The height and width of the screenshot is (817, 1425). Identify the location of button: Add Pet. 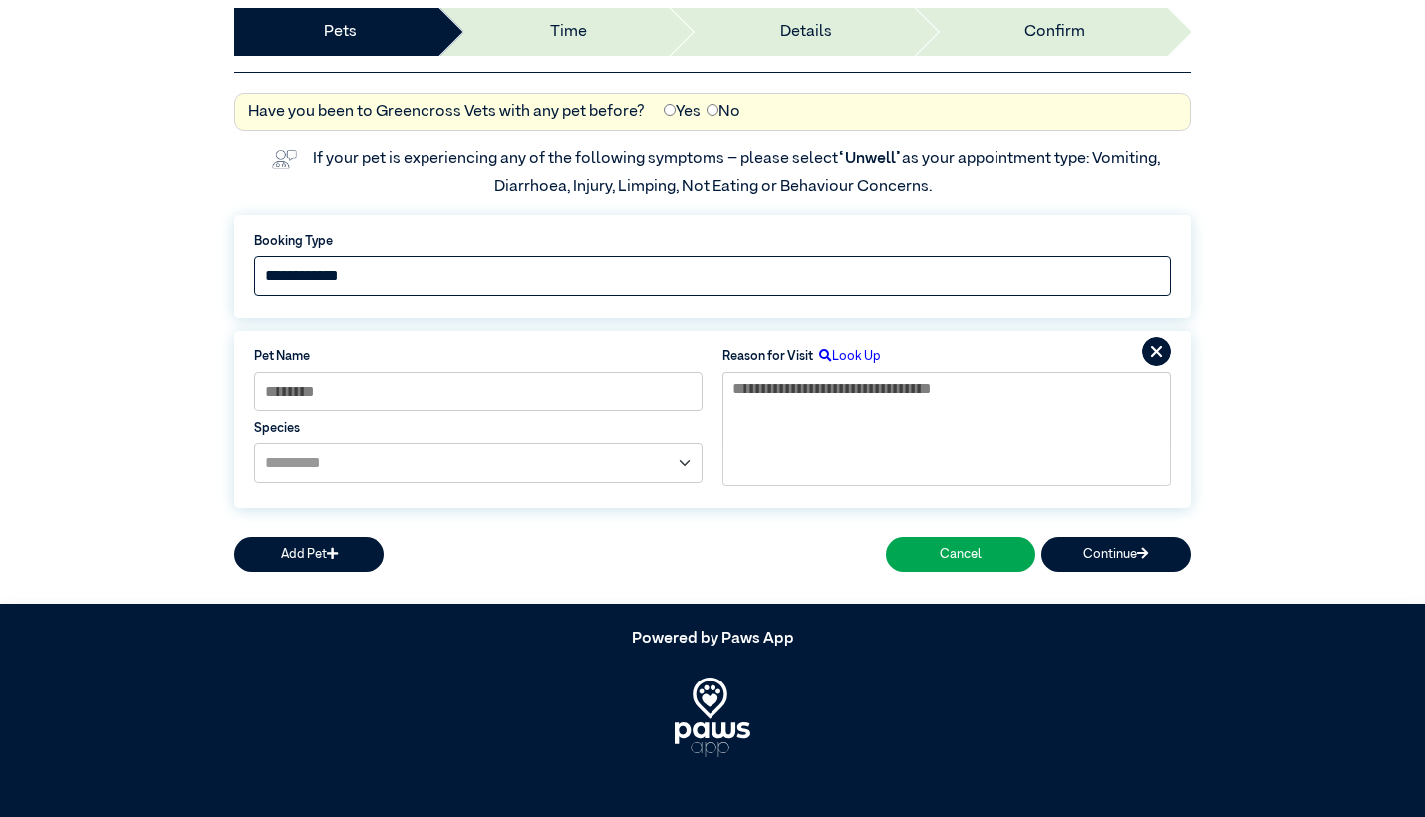
(309, 554).